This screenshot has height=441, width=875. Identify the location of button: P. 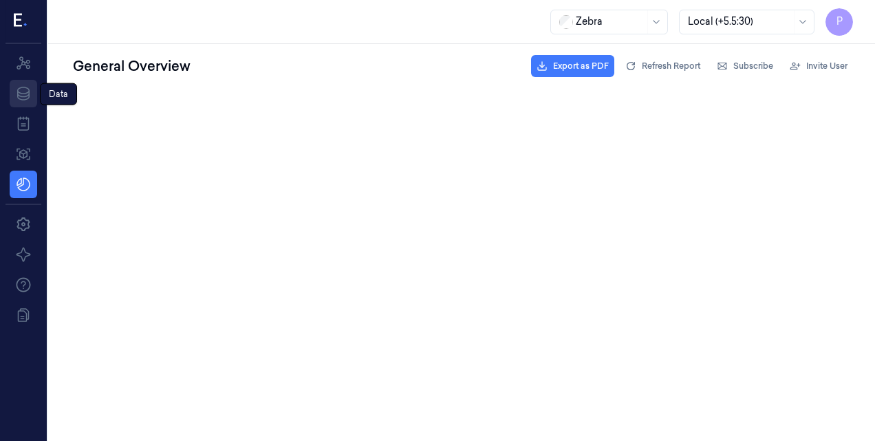
(839, 22).